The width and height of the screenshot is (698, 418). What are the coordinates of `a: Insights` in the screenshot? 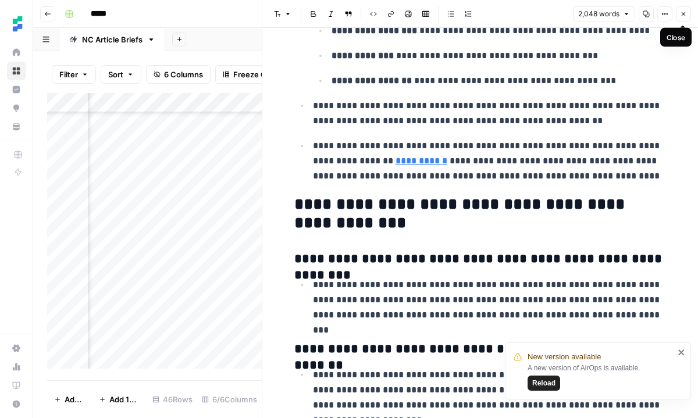 It's located at (16, 90).